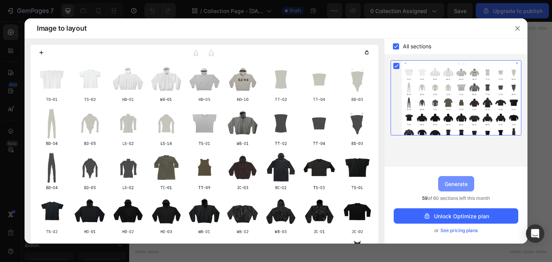 The image size is (552, 262). Describe the element at coordinates (230, 194) in the screenshot. I see `div: Start with Generating from URL or image` at that location.